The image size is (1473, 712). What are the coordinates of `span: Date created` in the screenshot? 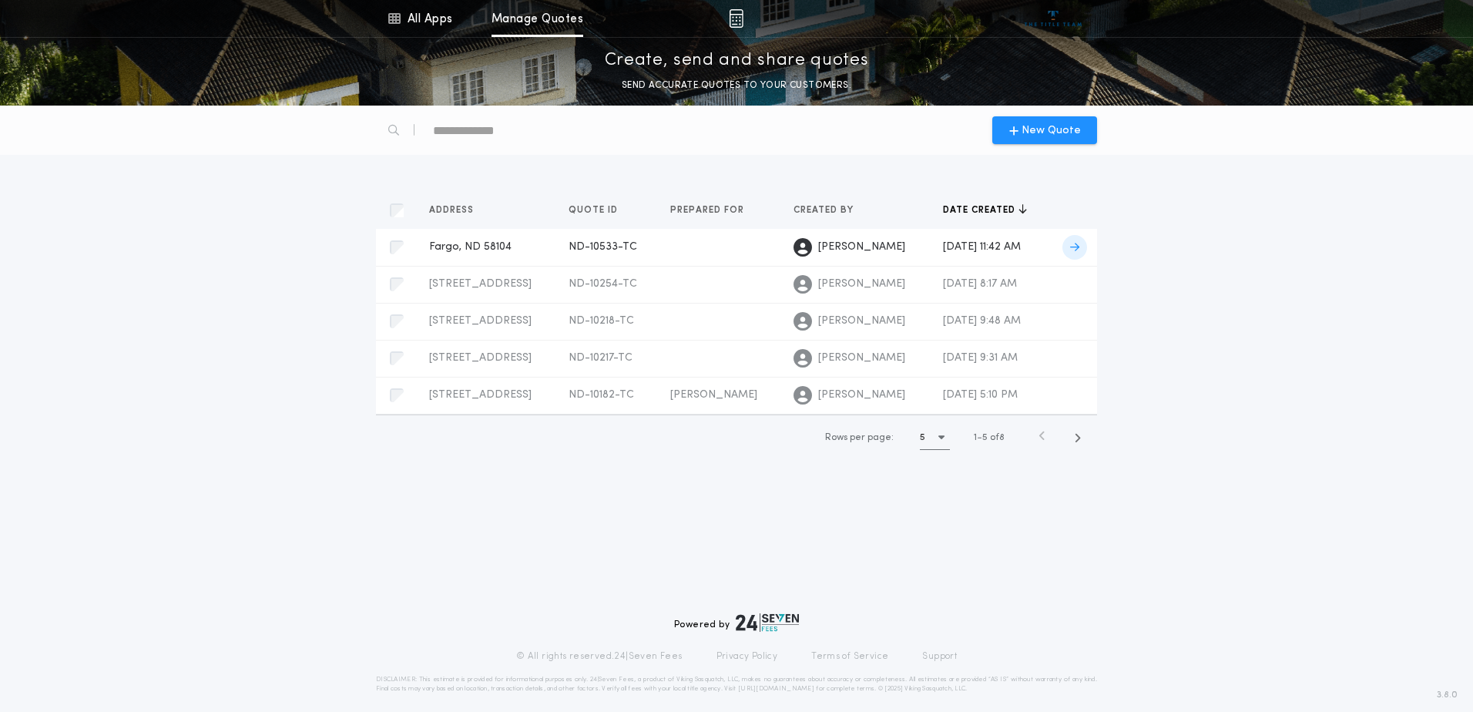 It's located at (981, 210).